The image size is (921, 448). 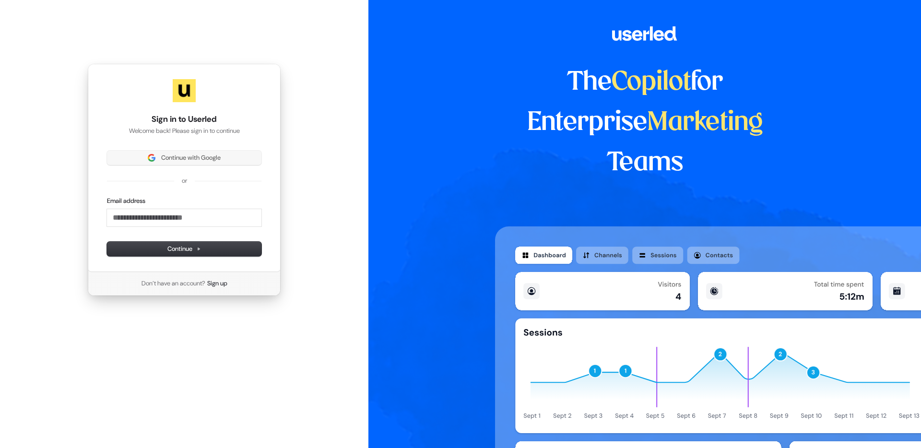 I want to click on a: Sign up, so click(x=217, y=284).